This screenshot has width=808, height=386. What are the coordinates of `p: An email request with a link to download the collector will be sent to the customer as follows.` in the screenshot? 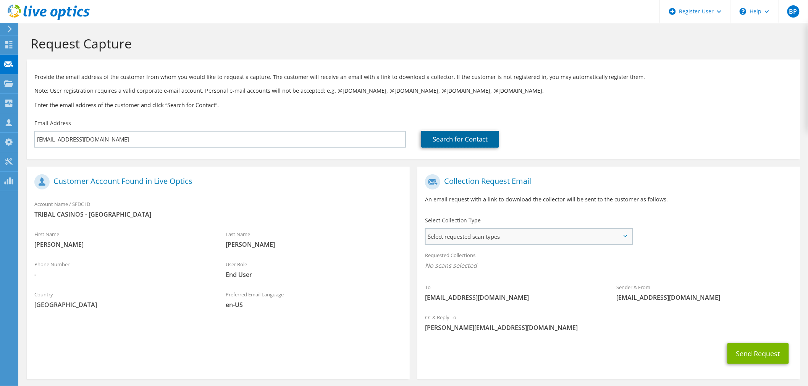 It's located at (608, 200).